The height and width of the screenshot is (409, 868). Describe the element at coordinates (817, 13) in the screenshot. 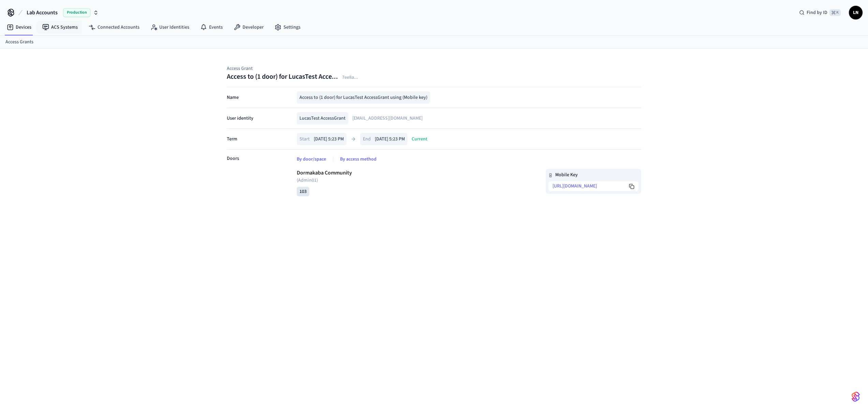

I see `span: Find by ID` at that location.